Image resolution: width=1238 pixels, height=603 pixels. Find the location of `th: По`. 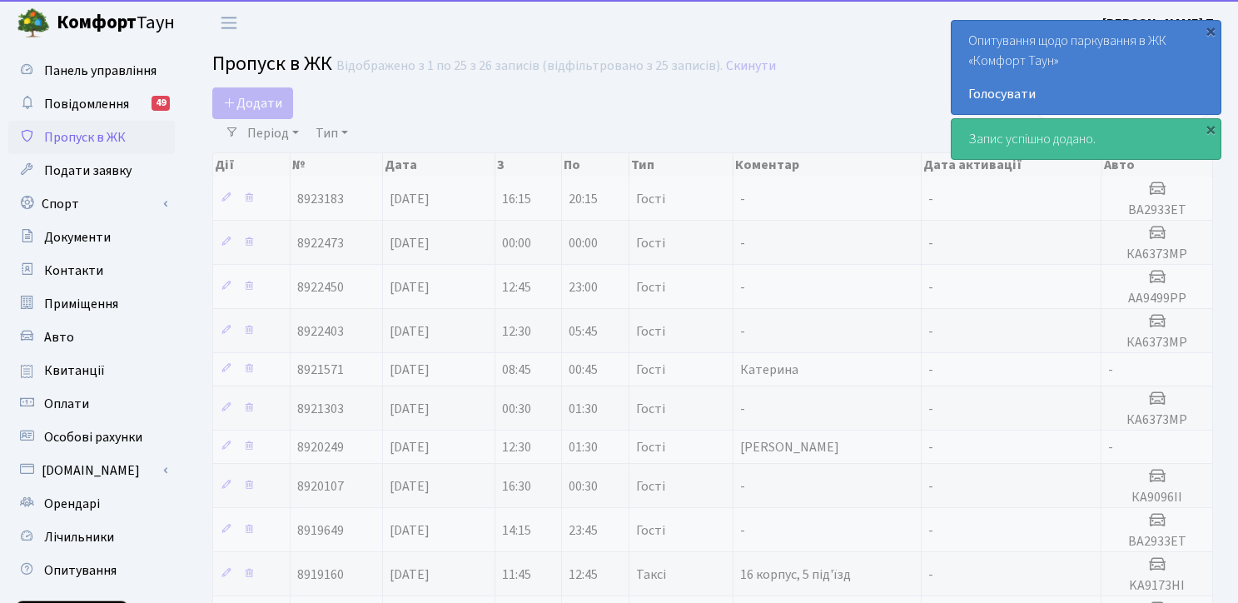

th: По is located at coordinates (595, 165).